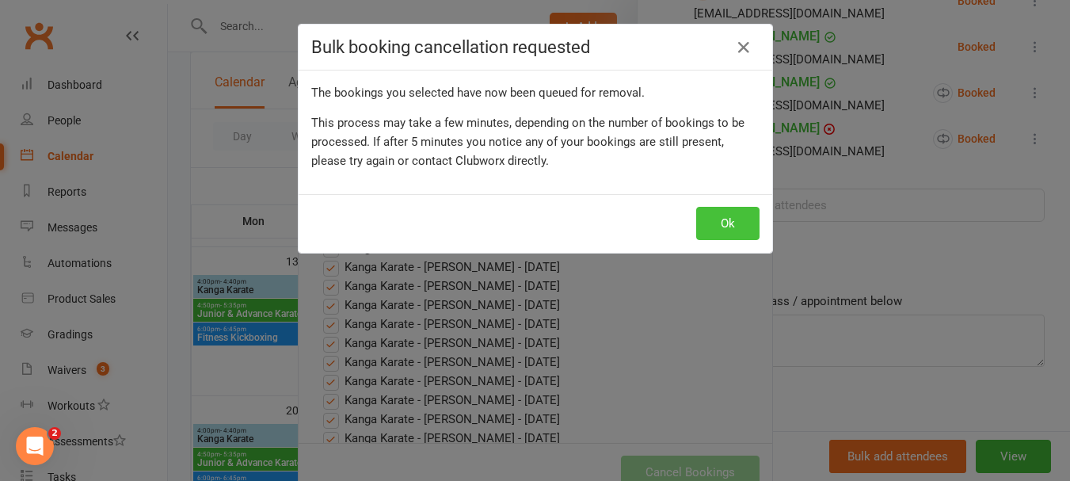 The height and width of the screenshot is (481, 1070). I want to click on span: 2, so click(55, 433).